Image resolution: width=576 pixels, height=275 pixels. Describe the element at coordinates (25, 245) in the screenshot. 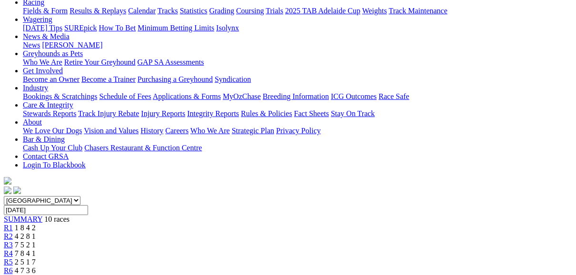

I see `span: 7 5 2 1` at that location.